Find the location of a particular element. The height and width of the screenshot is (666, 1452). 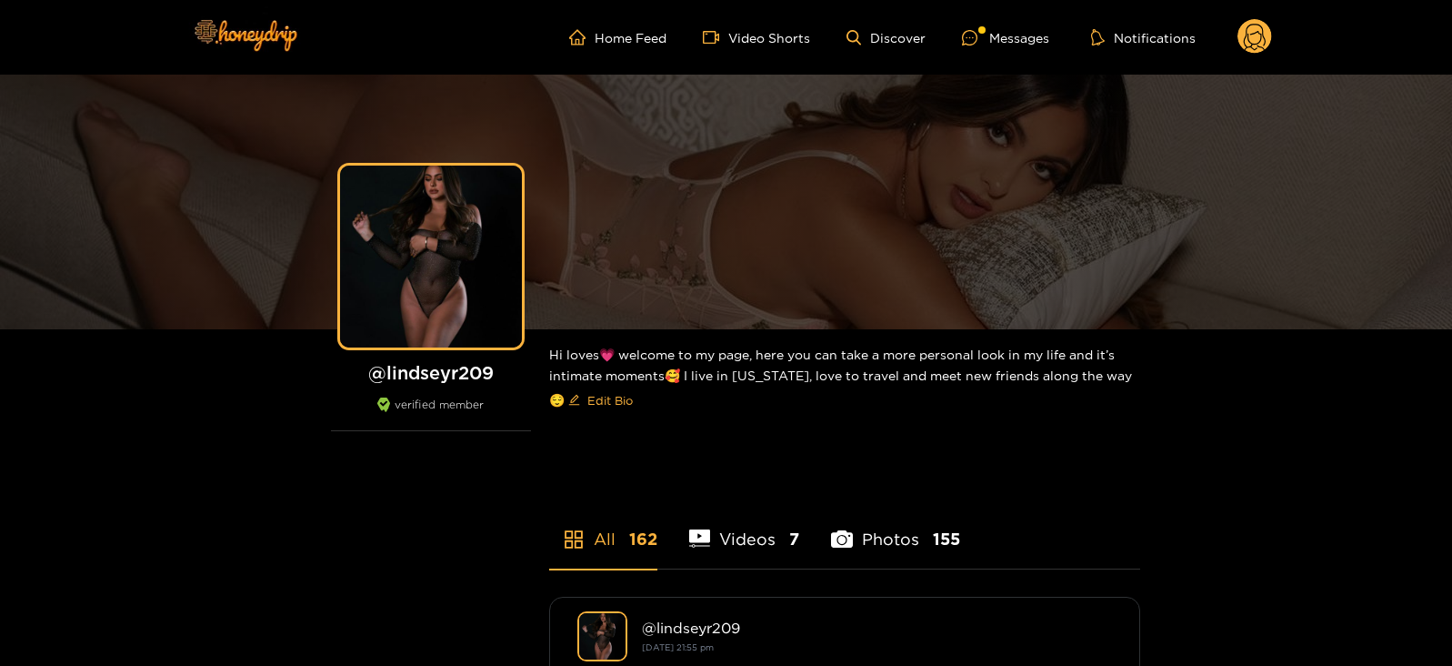

a: Home Feed is located at coordinates (617, 37).